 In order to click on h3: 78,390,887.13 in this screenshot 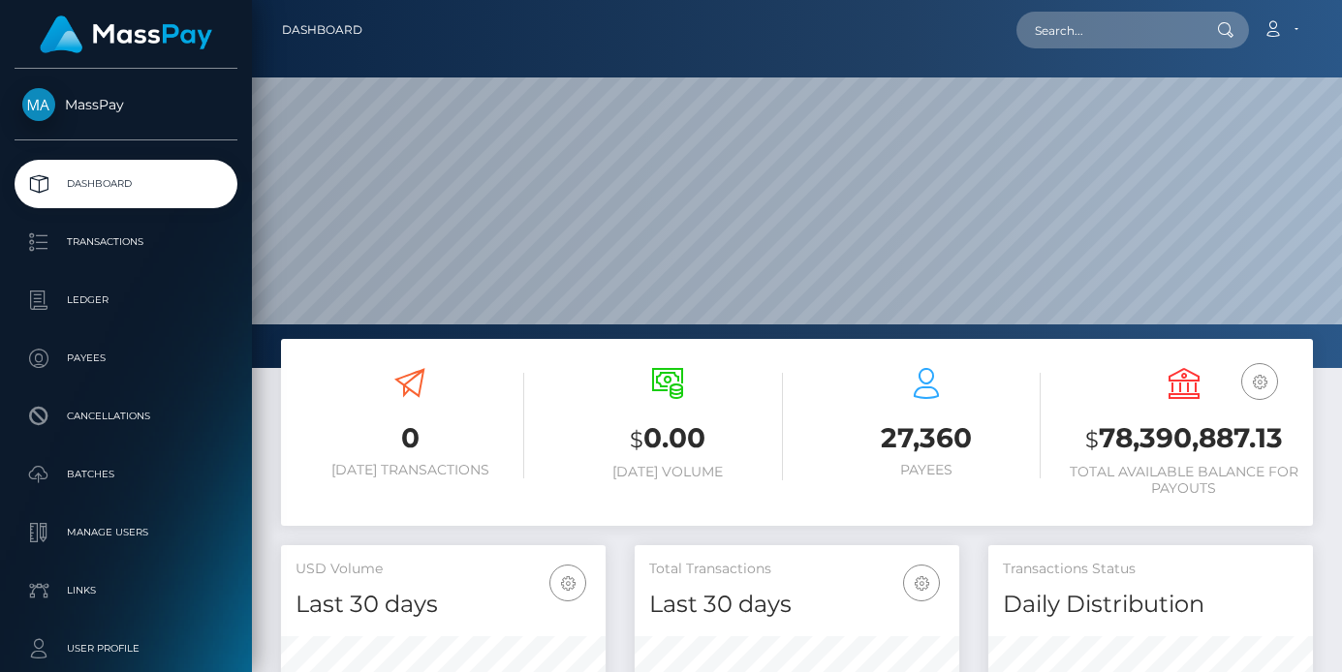, I will do `click(1184, 439)`.